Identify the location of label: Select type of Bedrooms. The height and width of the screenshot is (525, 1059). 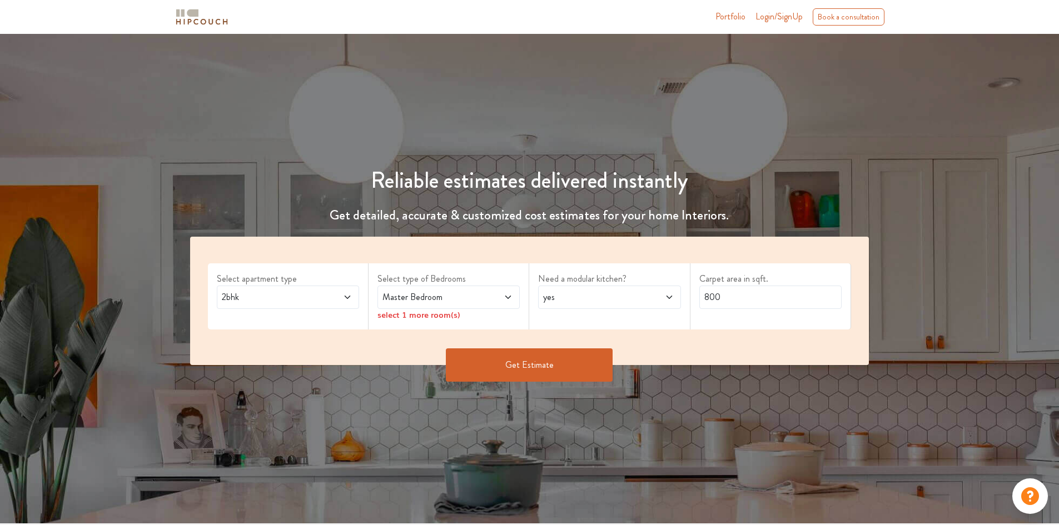
(448, 279).